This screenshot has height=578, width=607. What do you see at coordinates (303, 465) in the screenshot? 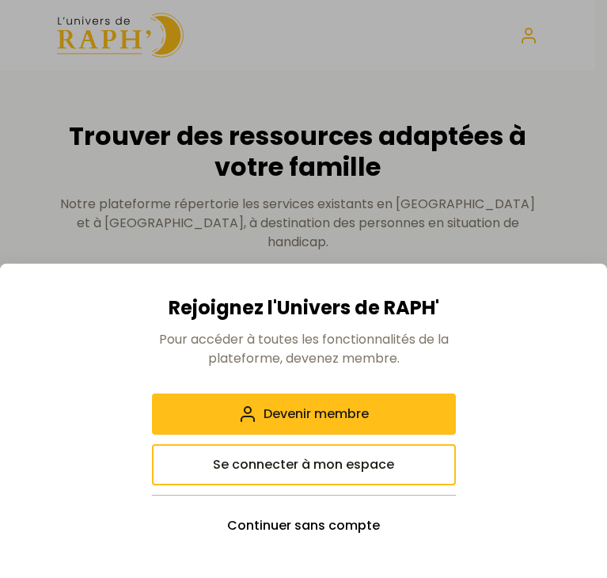
I see `span: Se connecter à mon espace` at bounding box center [303, 465].